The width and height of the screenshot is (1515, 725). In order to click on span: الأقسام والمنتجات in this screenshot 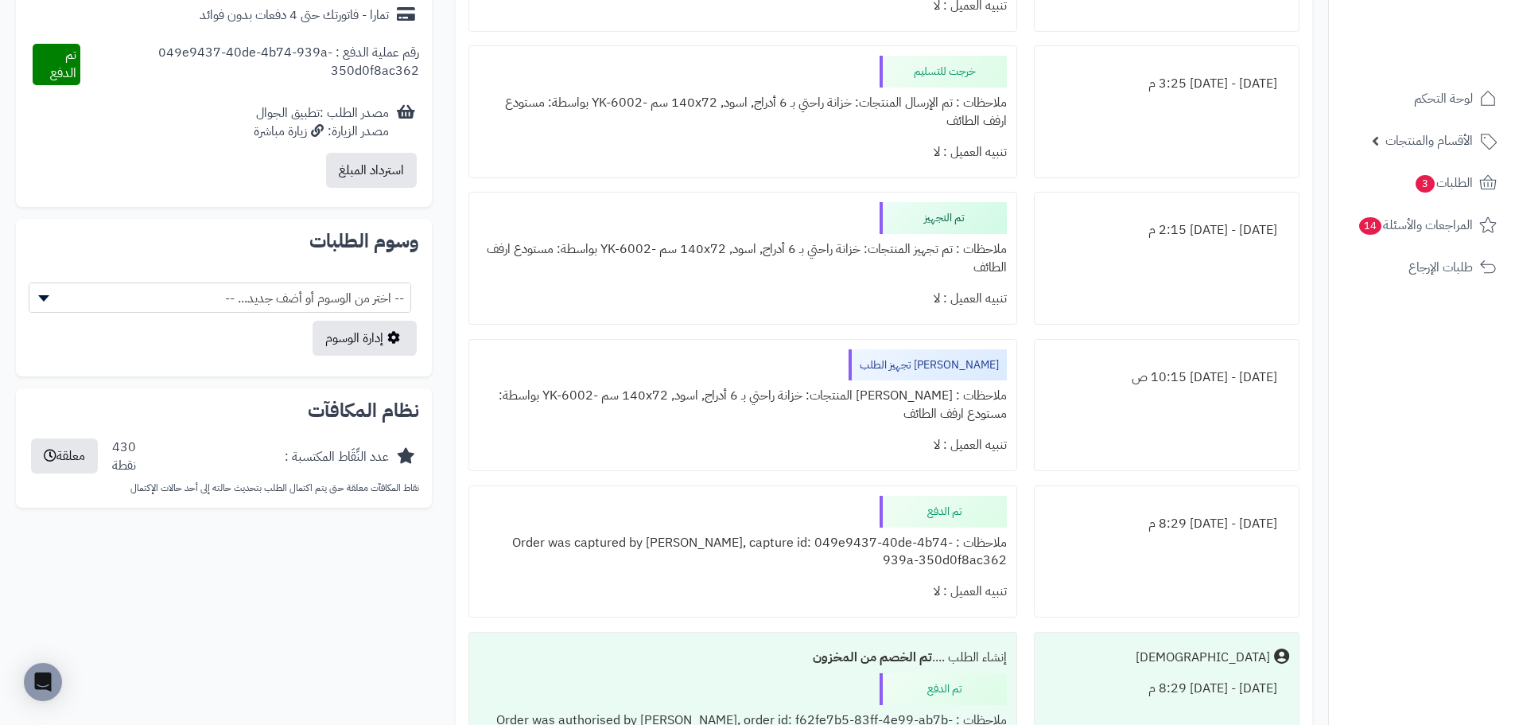, I will do `click(1429, 141)`.